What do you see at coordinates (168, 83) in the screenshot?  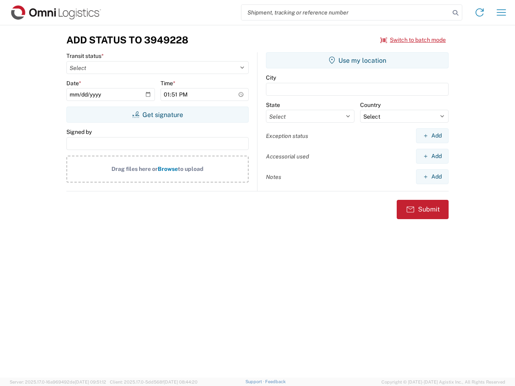 I see `label: Time` at bounding box center [168, 83].